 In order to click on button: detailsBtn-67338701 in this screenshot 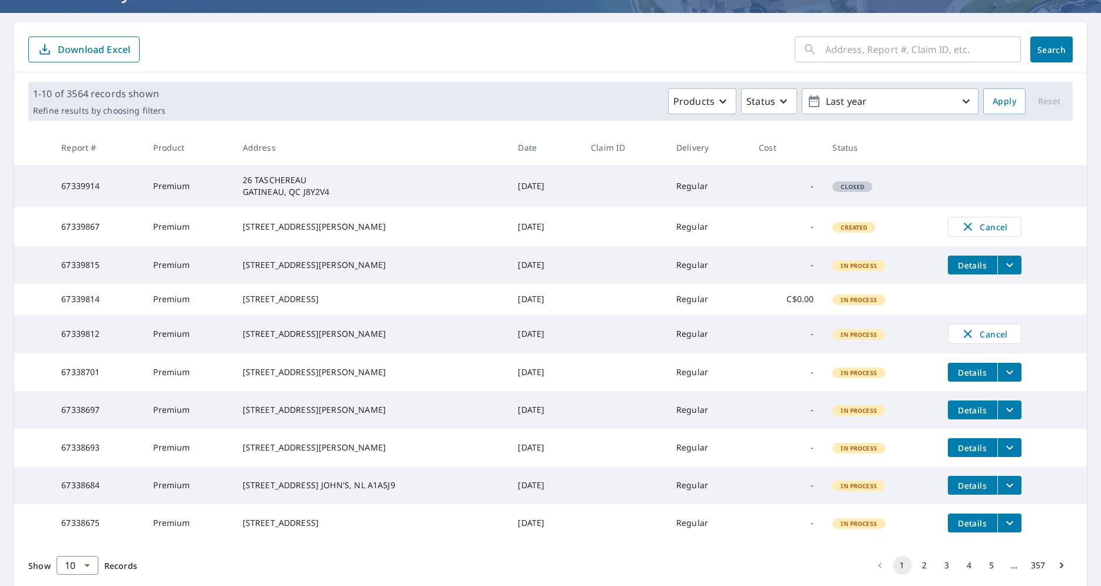, I will do `click(972, 372)`.